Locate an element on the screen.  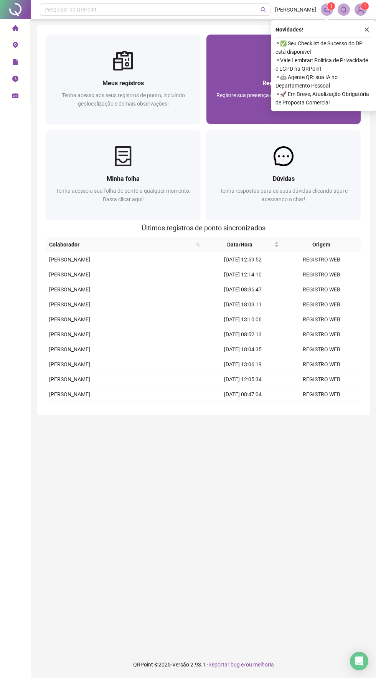
th: Origem is located at coordinates (321, 245).